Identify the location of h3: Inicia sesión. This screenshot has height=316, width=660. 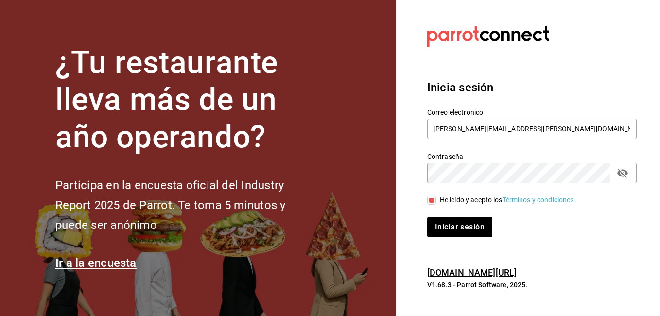
(532, 87).